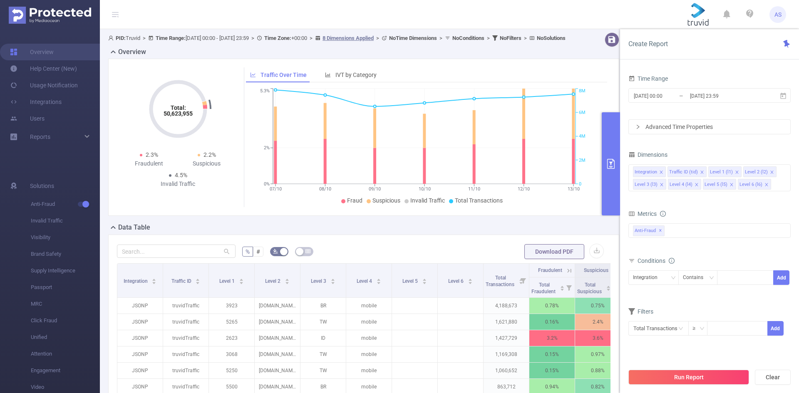 This screenshot has height=393, width=799. Describe the element at coordinates (178, 108) in the screenshot. I see `tspan: Total:` at that location.